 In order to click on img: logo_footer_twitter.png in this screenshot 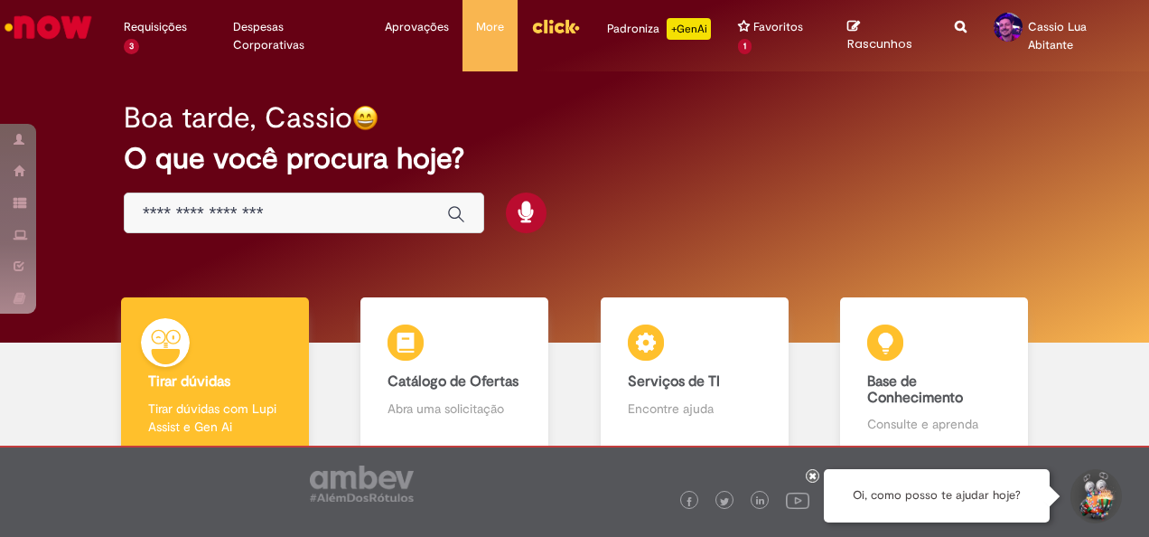, I will do `click(724, 501)`.